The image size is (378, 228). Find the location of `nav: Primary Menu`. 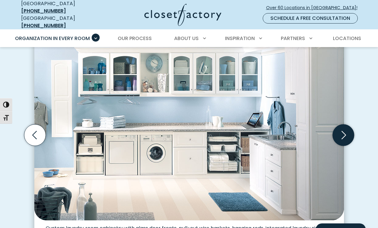

nav: Primary Menu is located at coordinates (189, 39).